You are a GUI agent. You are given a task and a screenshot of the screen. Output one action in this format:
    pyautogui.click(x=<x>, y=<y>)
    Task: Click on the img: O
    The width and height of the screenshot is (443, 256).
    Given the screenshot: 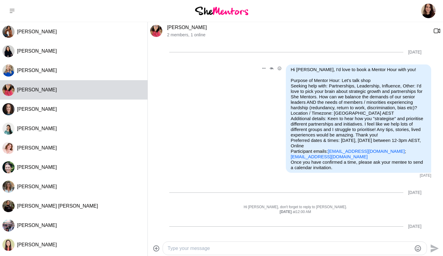 What is the action you would take?
    pyautogui.click(x=8, y=32)
    